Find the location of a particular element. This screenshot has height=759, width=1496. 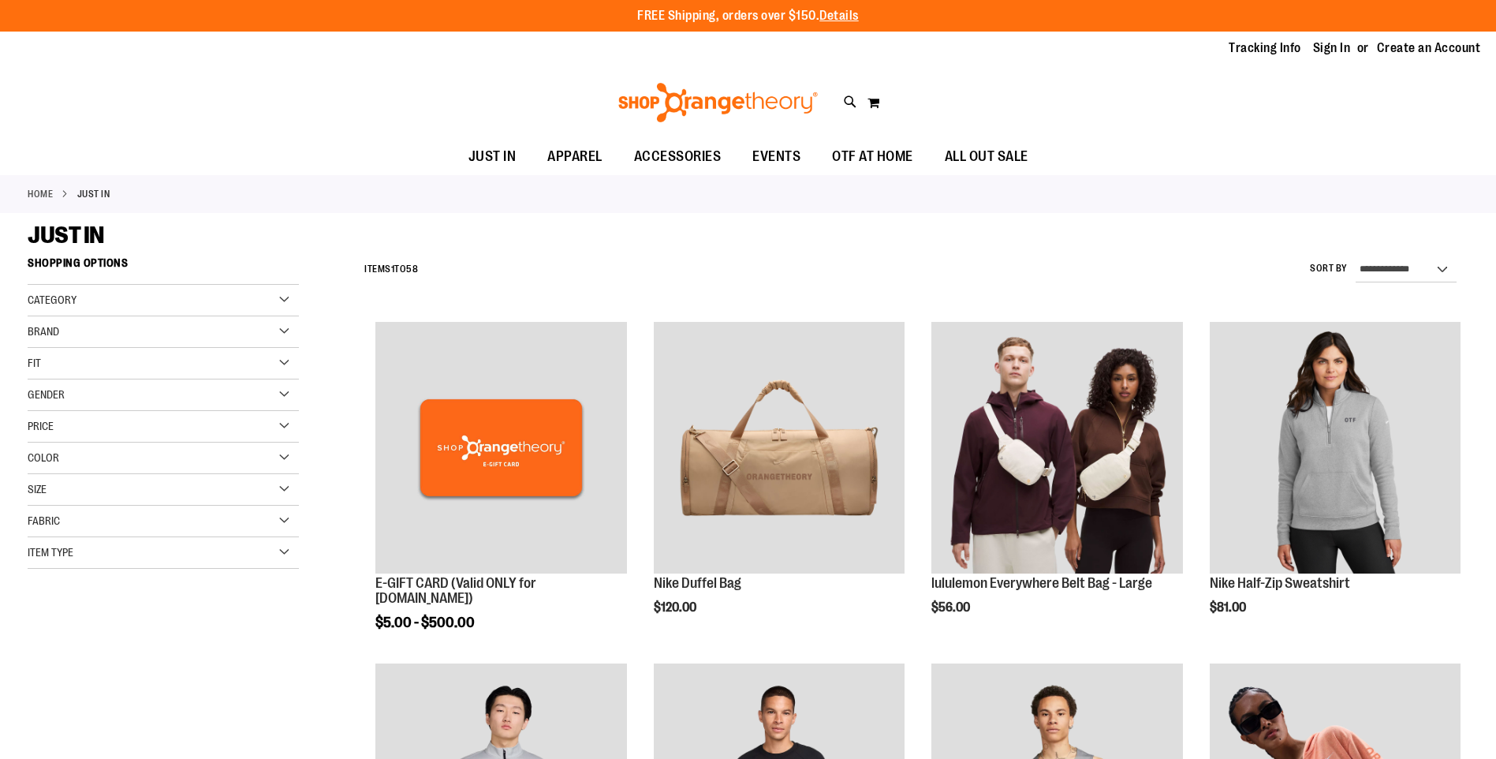

span: $56.00 is located at coordinates (952, 607).